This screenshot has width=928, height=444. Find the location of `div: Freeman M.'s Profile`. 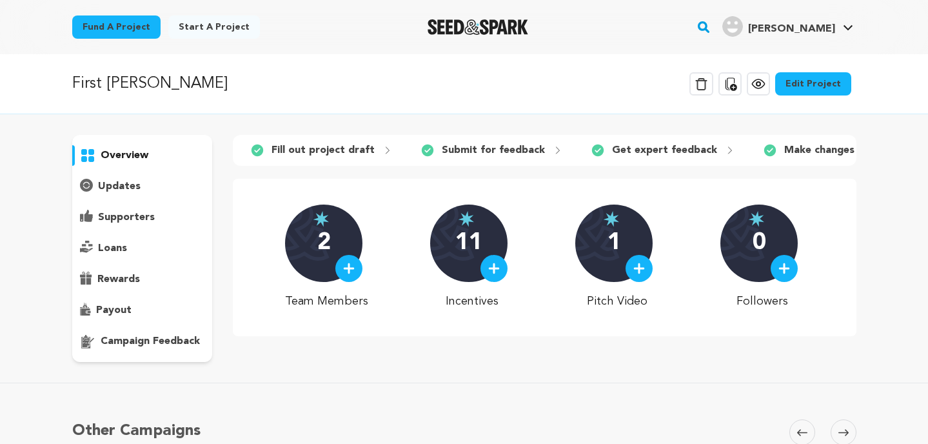

div: Freeman M.'s Profile is located at coordinates (778, 26).